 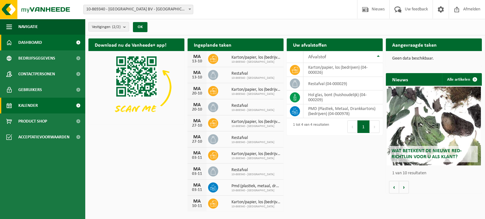 What do you see at coordinates (106, 27) in the screenshot?
I see `span: Vestigingen` at bounding box center [106, 27].